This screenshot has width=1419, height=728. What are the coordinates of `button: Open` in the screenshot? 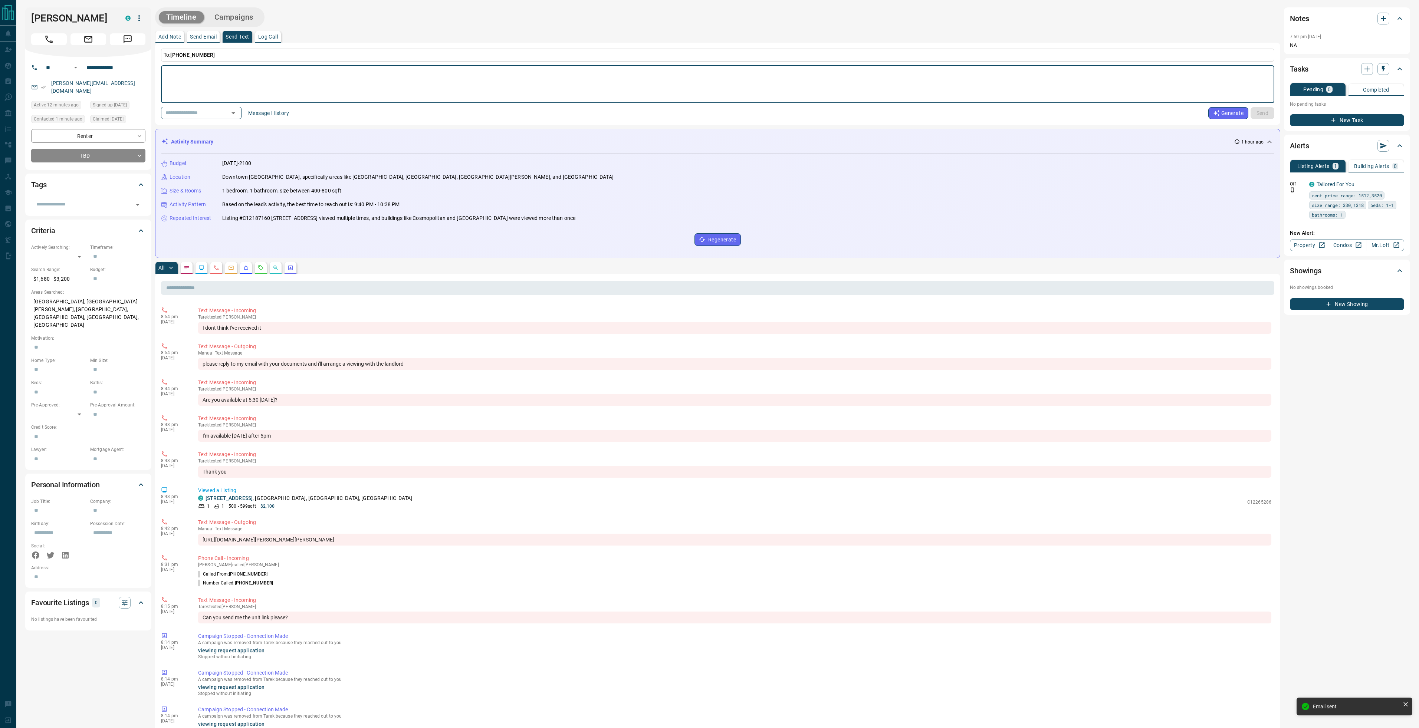 It's located at (138, 205).